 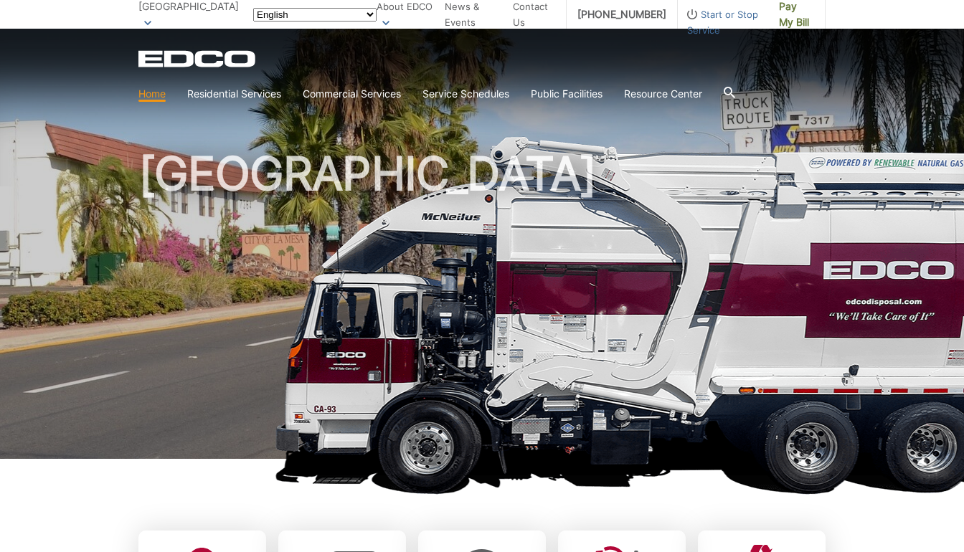 I want to click on a: Public Facilities, so click(x=567, y=94).